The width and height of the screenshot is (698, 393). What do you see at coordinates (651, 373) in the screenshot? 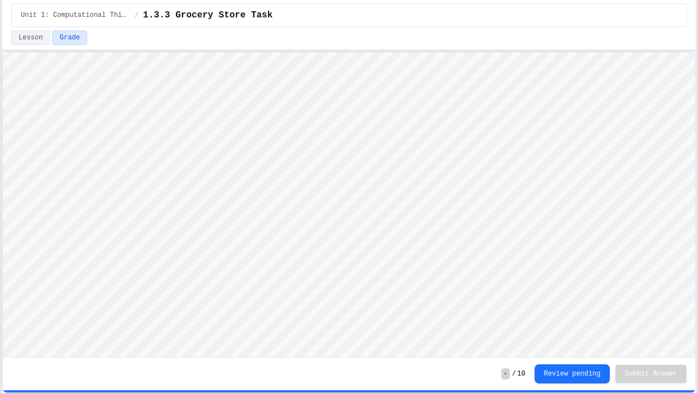
I see `span: Submit Answer` at bounding box center [651, 373].